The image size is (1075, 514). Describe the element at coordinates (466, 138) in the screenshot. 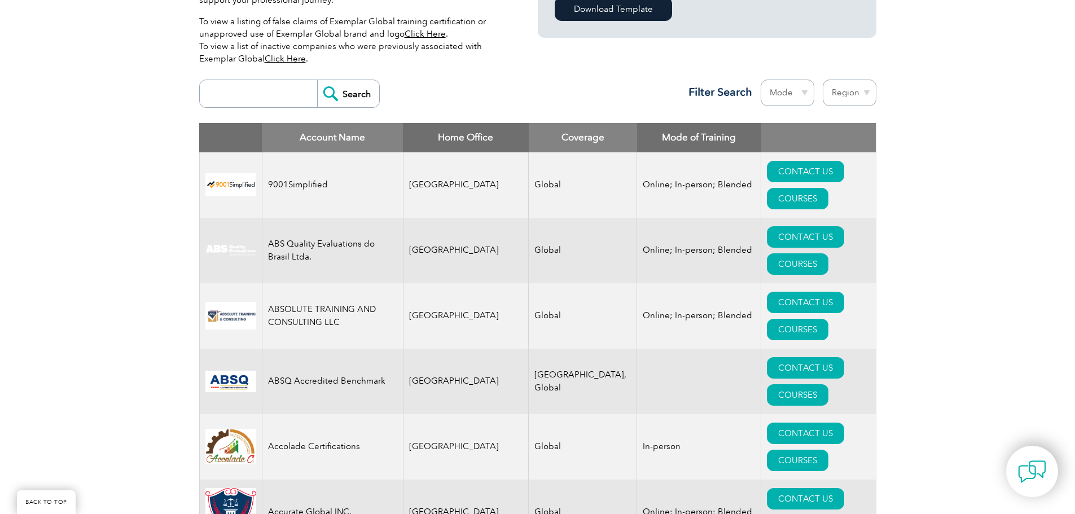

I see `th: Home Office: activate to sort column ascending` at that location.